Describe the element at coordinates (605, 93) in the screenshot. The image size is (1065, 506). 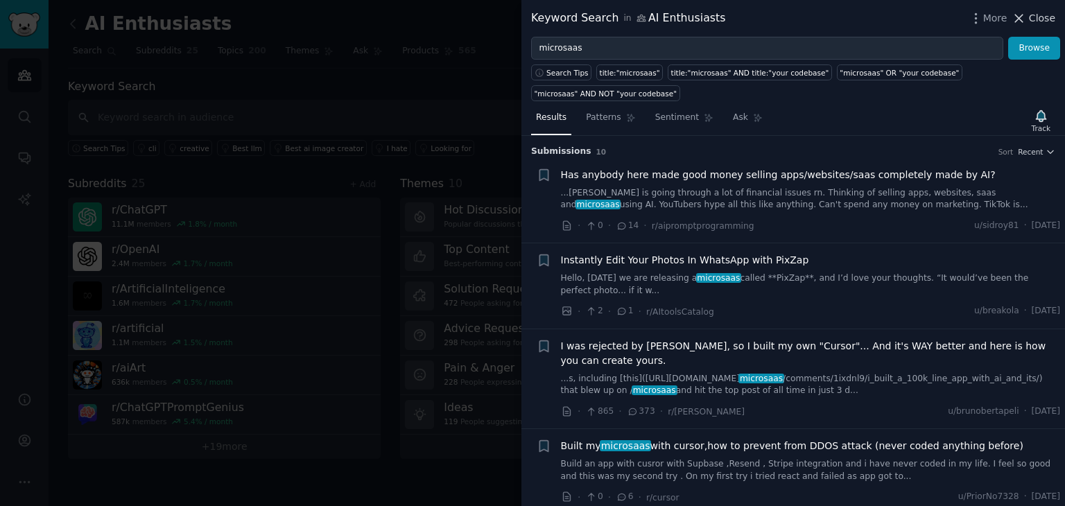
I see `a: "microsaas" AND NOT "your codebase"` at that location.